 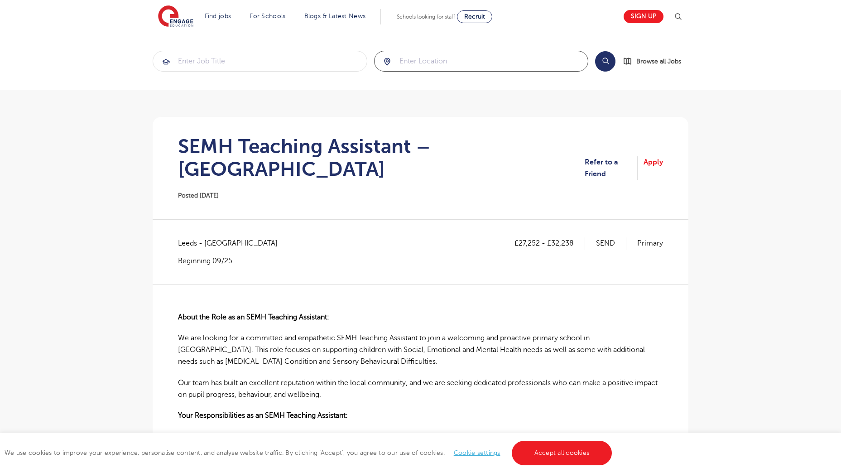 I want to click on p: Beginning 09/25, so click(x=232, y=261).